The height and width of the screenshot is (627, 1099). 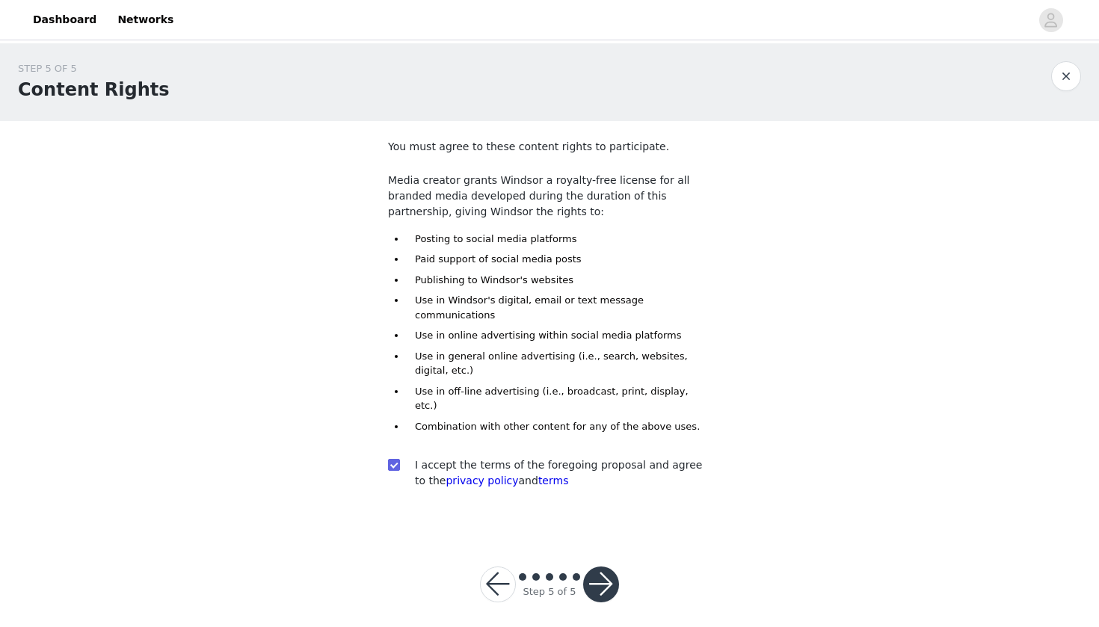 What do you see at coordinates (558, 472) in the screenshot?
I see `span: I accept the terms of the foregoing proposal and agree to the and` at bounding box center [558, 472].